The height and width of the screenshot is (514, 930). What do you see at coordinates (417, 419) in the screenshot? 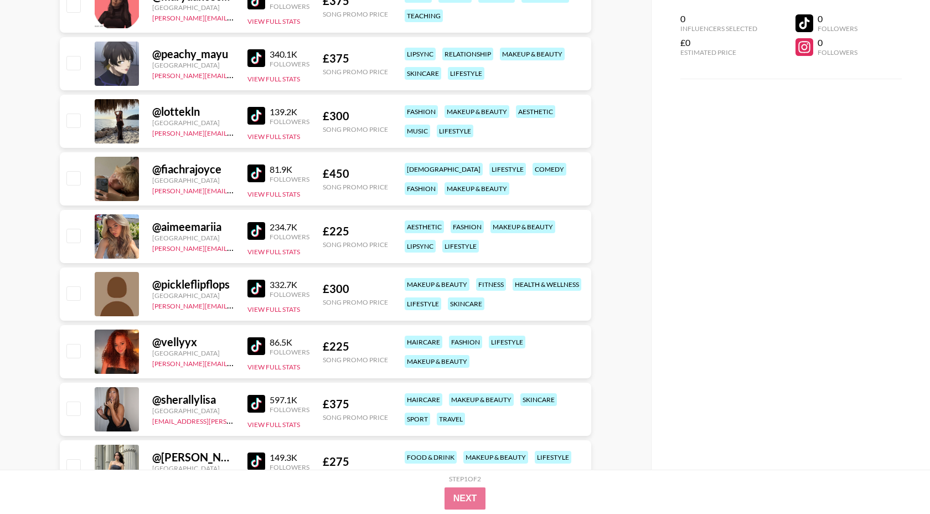
I see `div: sport` at bounding box center [417, 419].